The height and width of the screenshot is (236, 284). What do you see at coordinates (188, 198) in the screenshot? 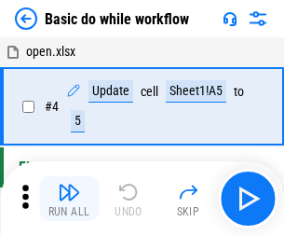
I see `button: Skip` at bounding box center [188, 198].